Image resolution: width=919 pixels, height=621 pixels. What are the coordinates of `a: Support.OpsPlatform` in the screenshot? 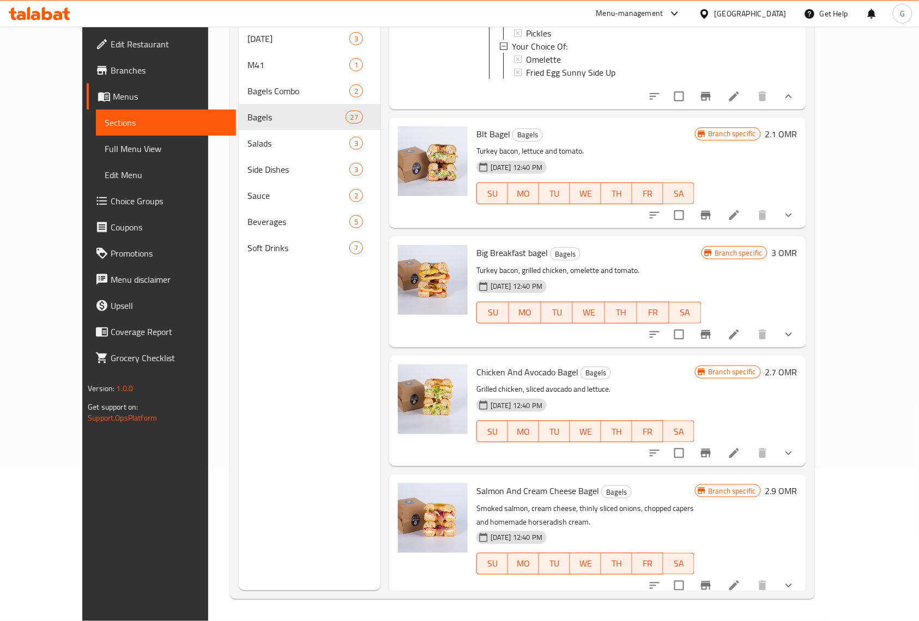 It's located at (122, 418).